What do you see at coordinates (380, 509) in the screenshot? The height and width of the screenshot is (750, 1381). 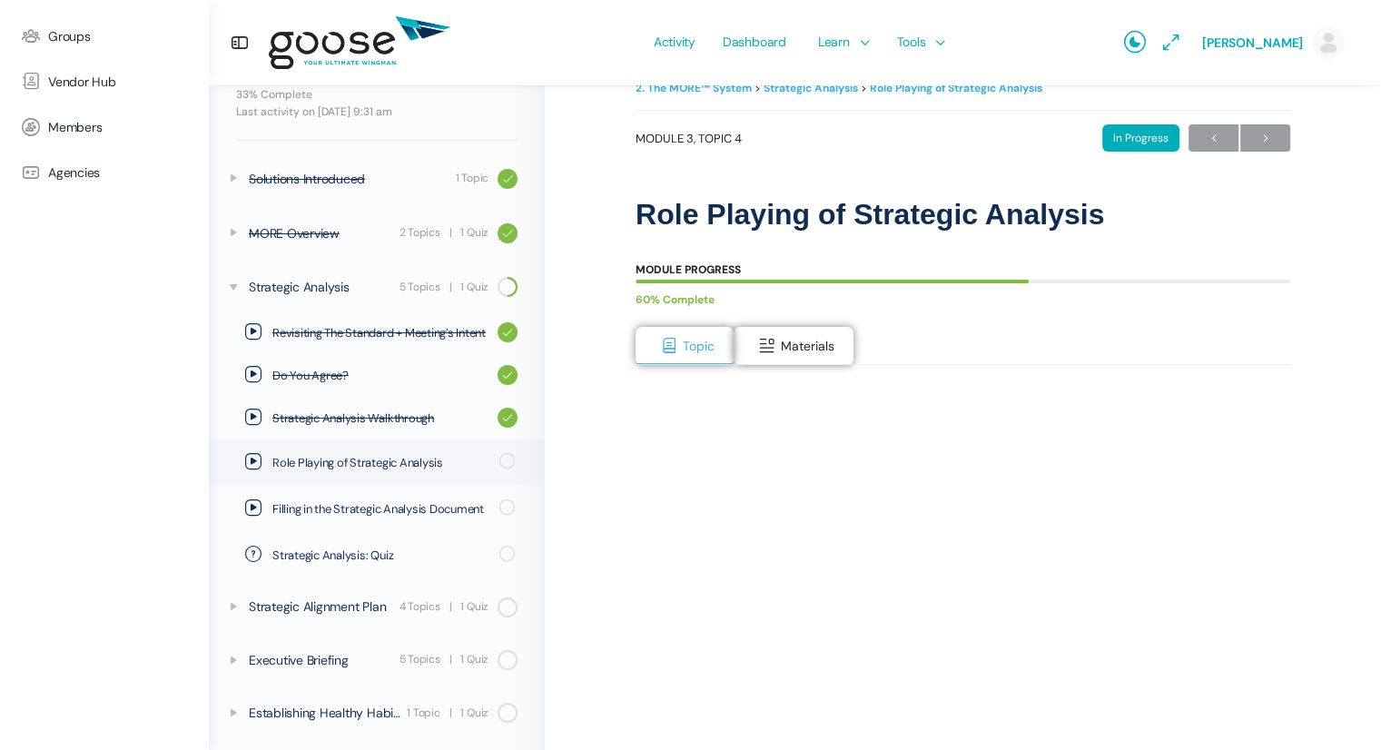 I see `span: Filling in the Strategic Analysis Document` at bounding box center [380, 509].